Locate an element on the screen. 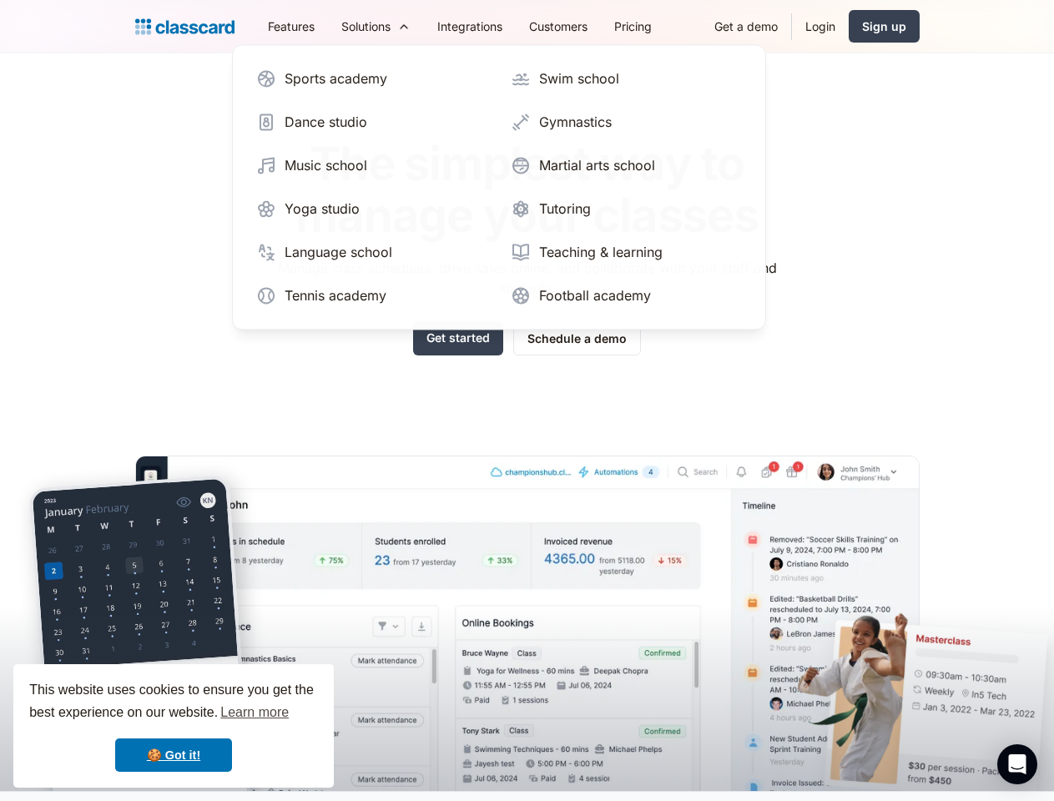  div: Dance studio is located at coordinates (325, 122).